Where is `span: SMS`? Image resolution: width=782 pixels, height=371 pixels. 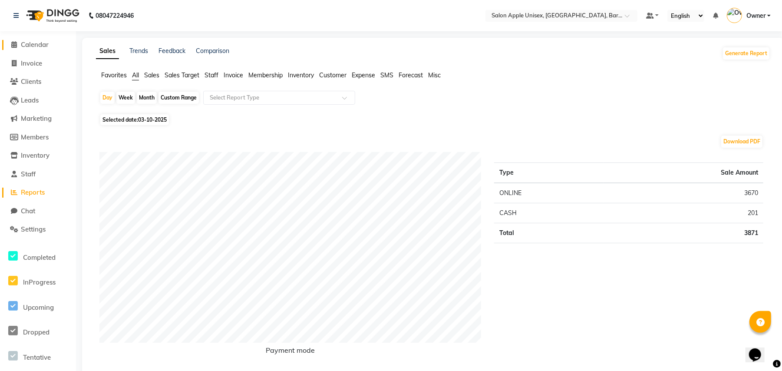 span: SMS is located at coordinates (387, 75).